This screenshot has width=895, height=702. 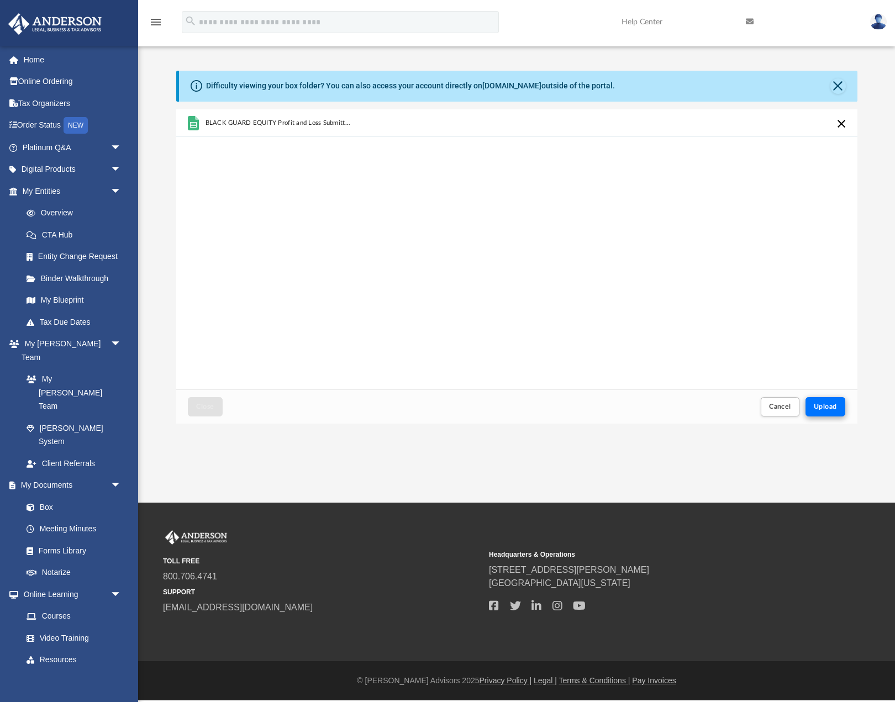 I want to click on div: NEW, so click(x=76, y=125).